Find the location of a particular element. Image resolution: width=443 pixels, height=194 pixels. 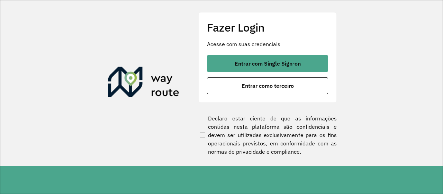

label: Declaro estar ciente de que as informações contidas nesta plataforma são confidenciais e devem se... is located at coordinates (268, 135).